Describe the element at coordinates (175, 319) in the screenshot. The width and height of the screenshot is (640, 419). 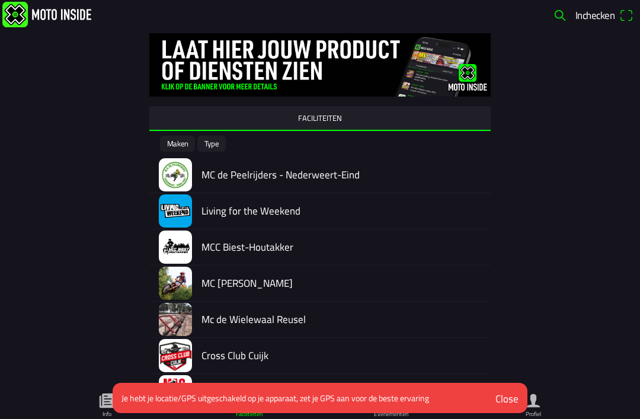
I see `img: YWMvcvOLWY37agttpRZJaAs8ZAiLaNCKac4Ftzsi.jpeg` at that location.